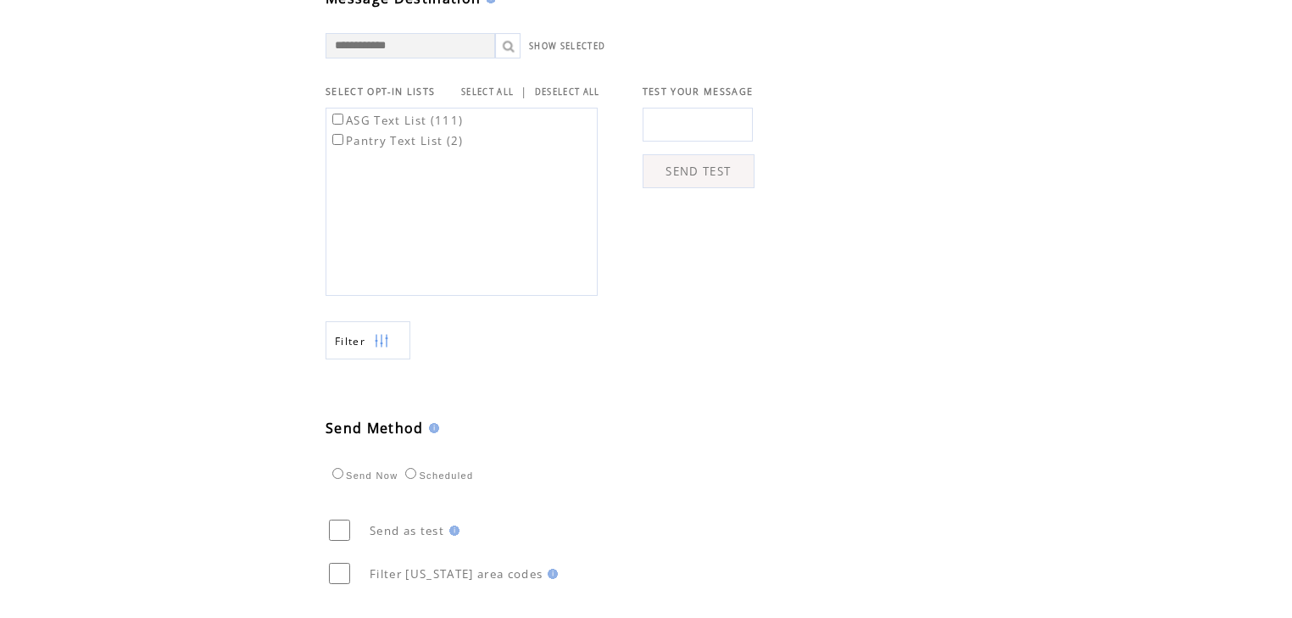 This screenshot has height=618, width=1292. What do you see at coordinates (380, 92) in the screenshot?
I see `span: SELECT OPT-IN LISTS` at bounding box center [380, 92].